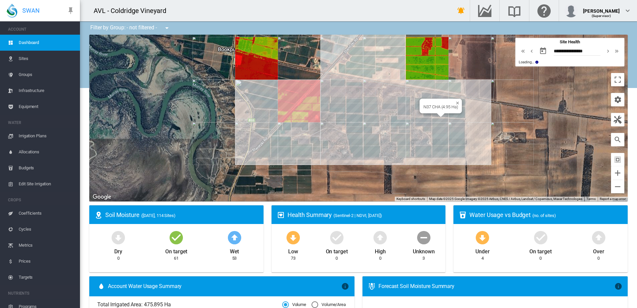 The image size is (637, 308). Describe the element at coordinates (47, 168) in the screenshot. I see `span: Budgets` at that location.